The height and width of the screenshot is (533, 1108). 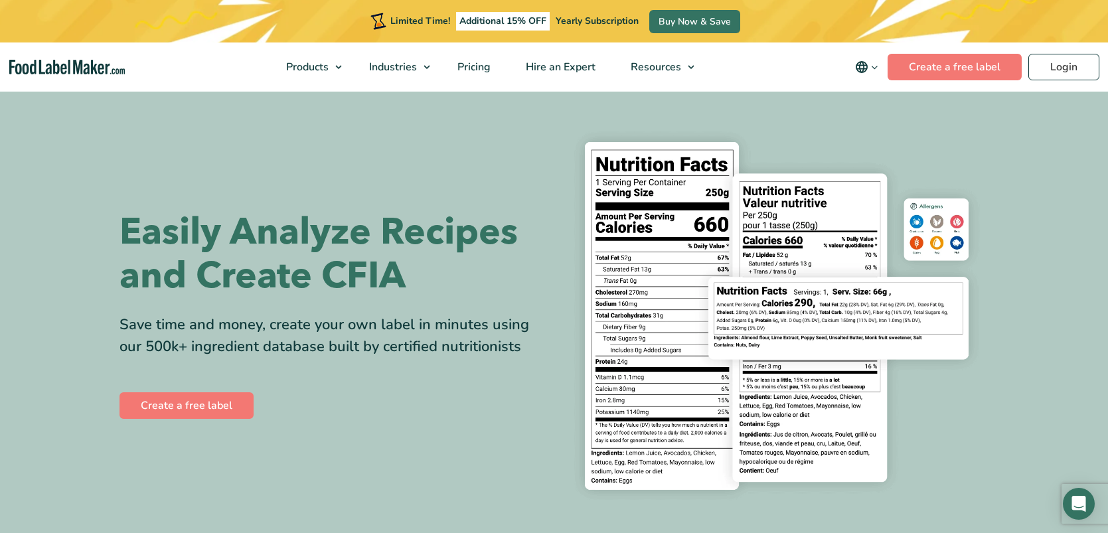 I want to click on a: Resources, so click(x=657, y=67).